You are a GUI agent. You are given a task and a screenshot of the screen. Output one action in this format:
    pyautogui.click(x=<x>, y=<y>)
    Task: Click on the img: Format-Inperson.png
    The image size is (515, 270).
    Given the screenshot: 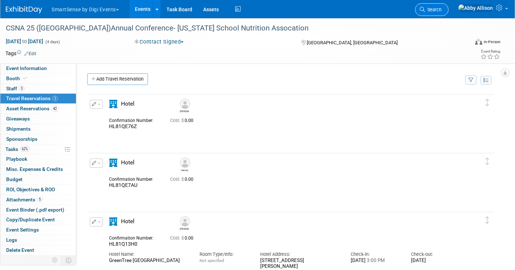 What is the action you would take?
    pyautogui.click(x=479, y=42)
    